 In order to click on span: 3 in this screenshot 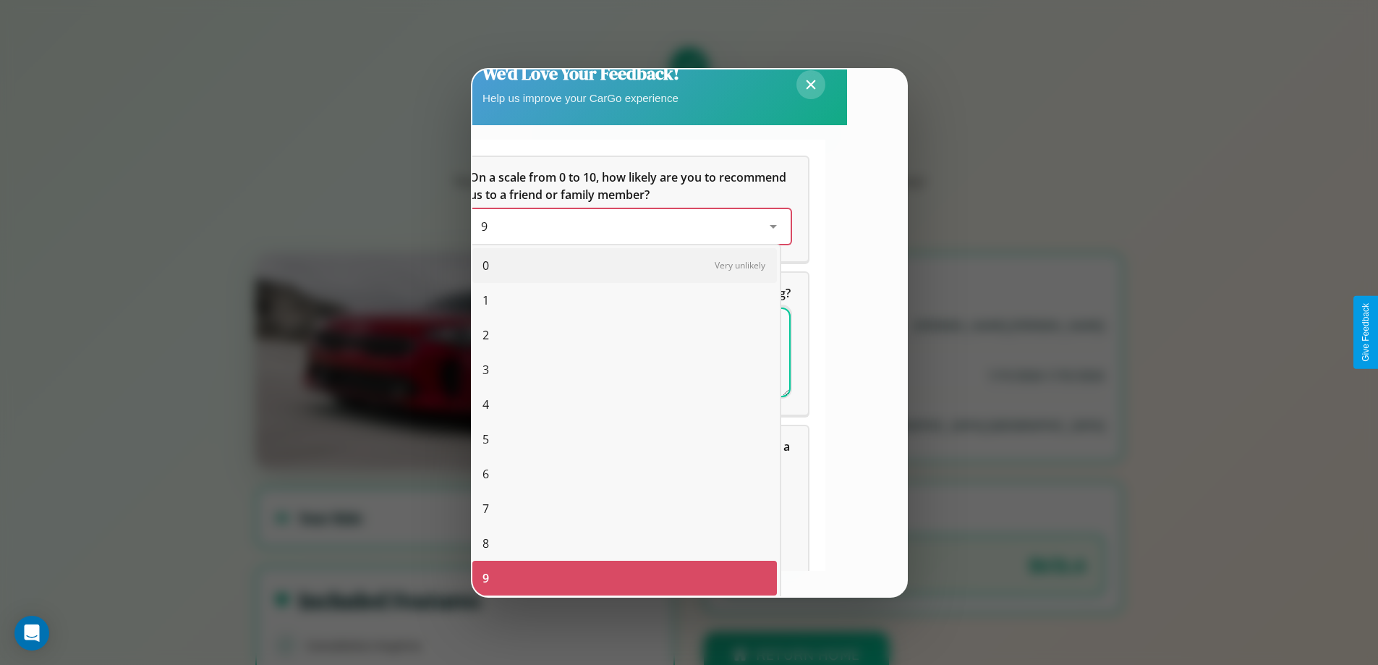, I will do `click(485, 370)`.